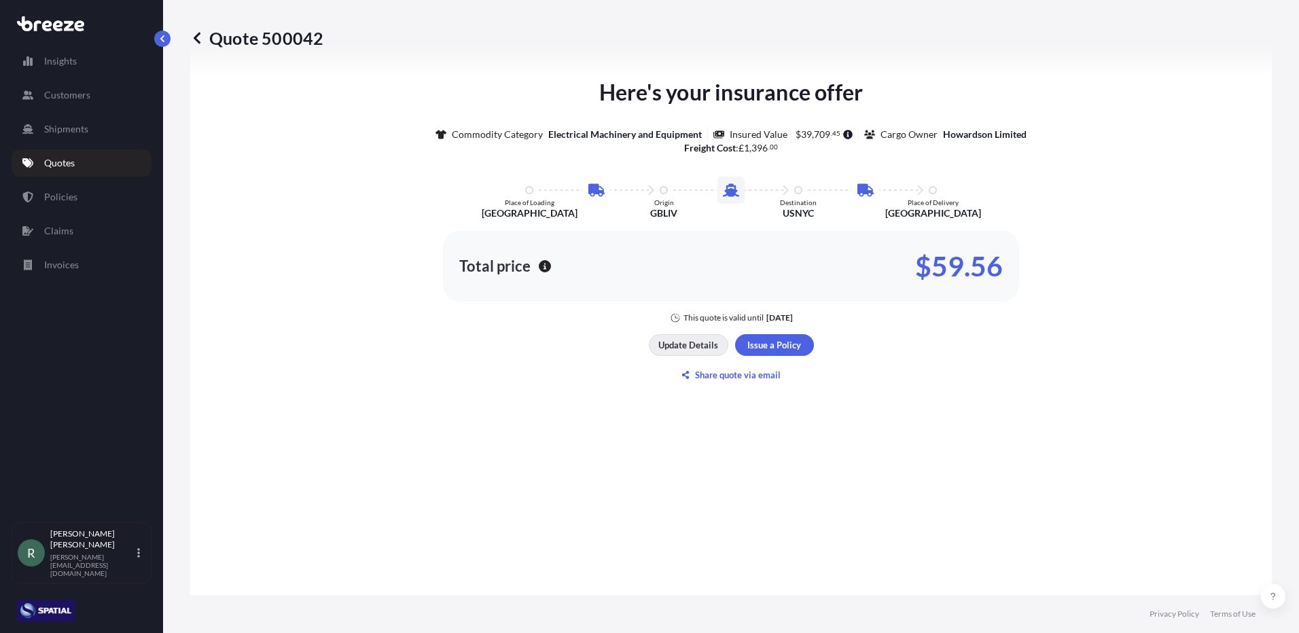 The image size is (1299, 633). I want to click on span: R, so click(31, 553).